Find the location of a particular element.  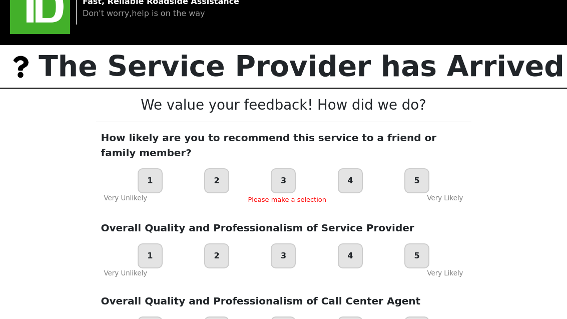

img: trx now logo is located at coordinates (21, 67).